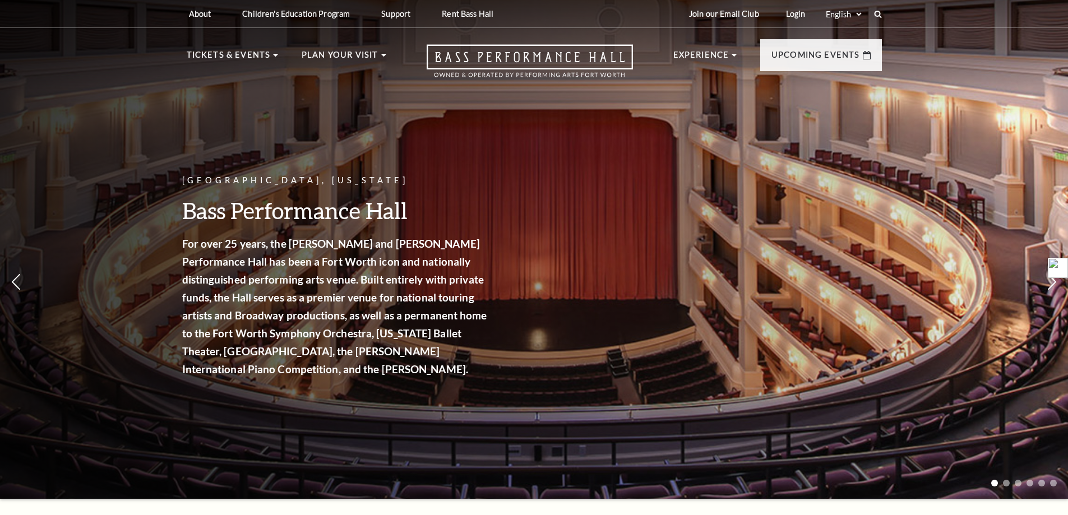  I want to click on p: Rent Bass Hall, so click(468, 13).